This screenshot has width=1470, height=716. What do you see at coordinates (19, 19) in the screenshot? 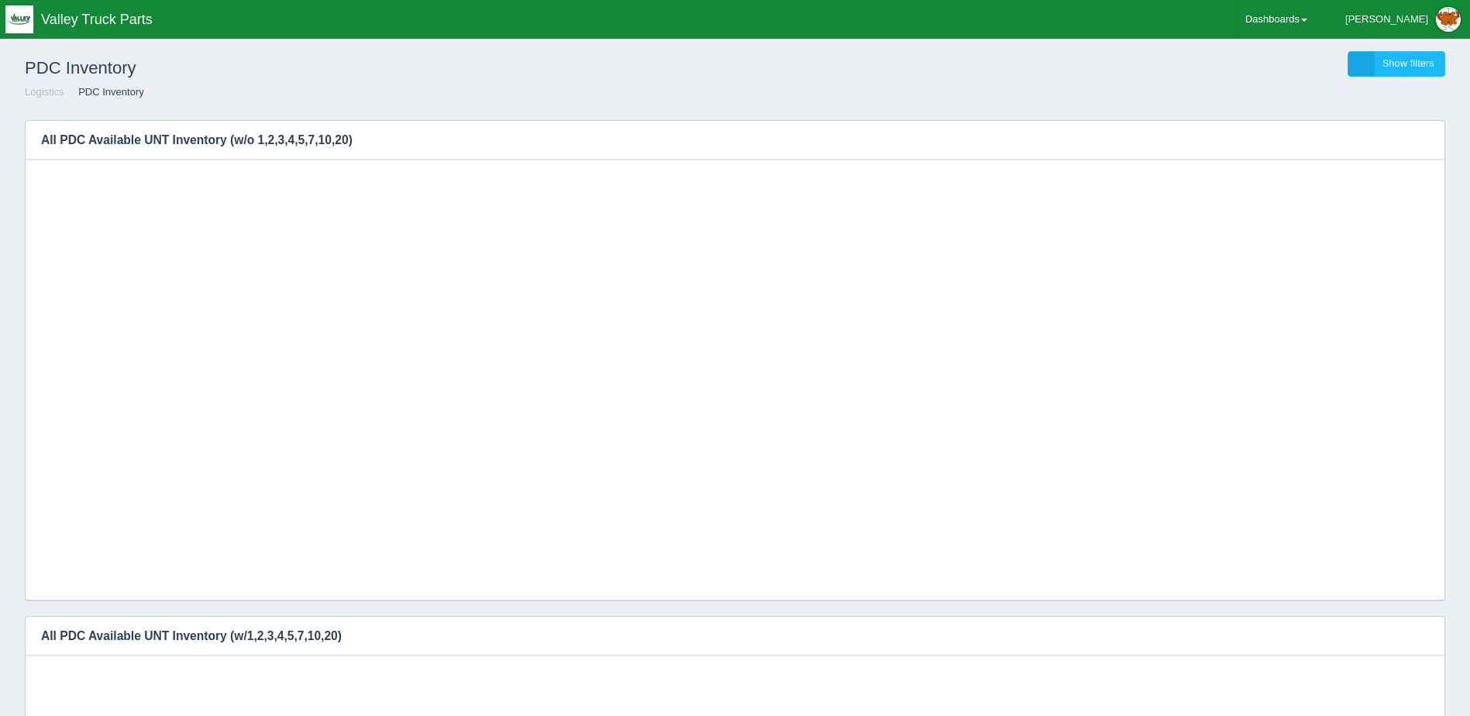
I see `img: q1blfpkbivjhsugxdrfq.png` at bounding box center [19, 19].